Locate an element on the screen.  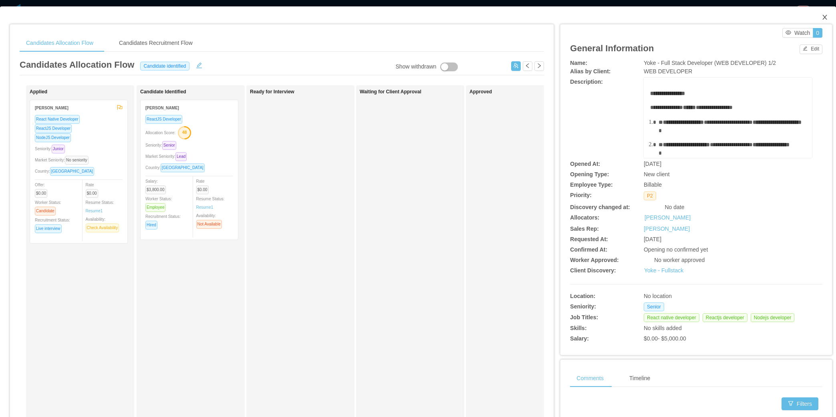
b: Worker Approved: is located at coordinates (594, 260).